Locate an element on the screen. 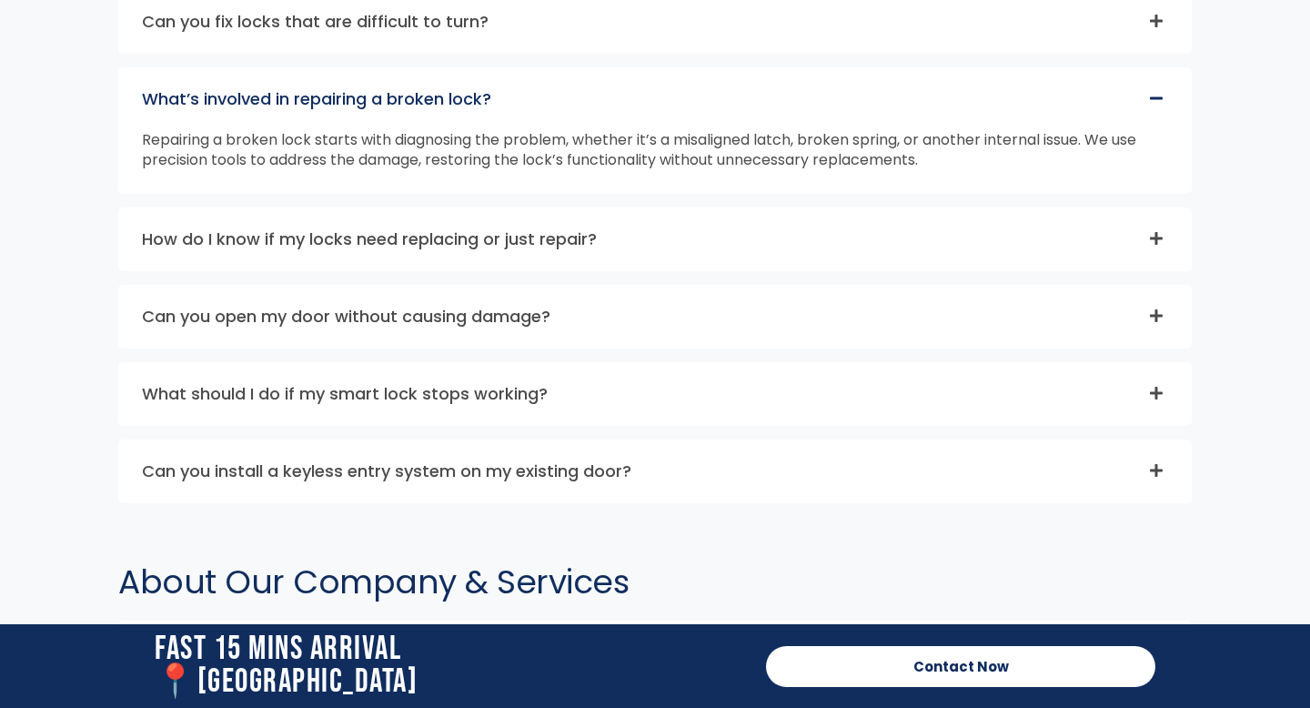  a: What should I do if my smart lock stops working? is located at coordinates (345, 393).